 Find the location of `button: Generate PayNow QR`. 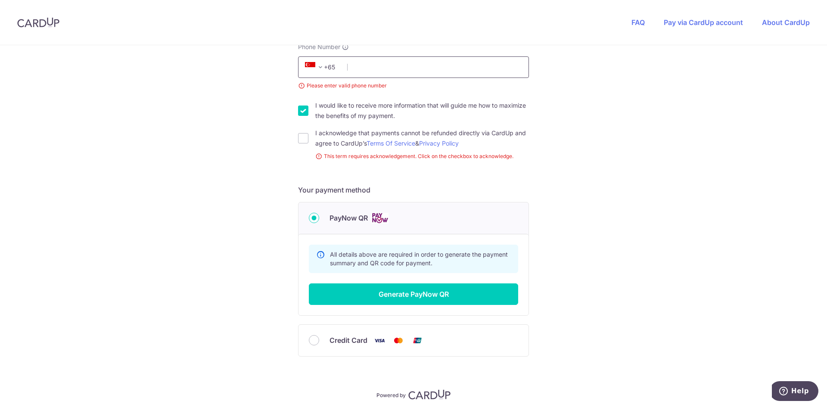

button: Generate PayNow QR is located at coordinates (414, 294).